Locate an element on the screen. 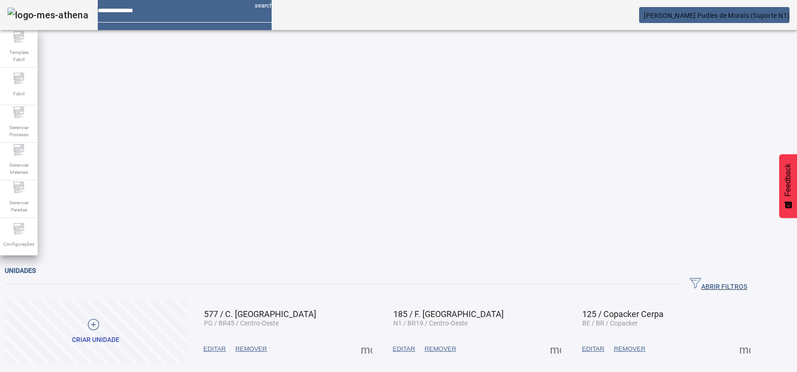  div: Criar unidade is located at coordinates (95, 340).